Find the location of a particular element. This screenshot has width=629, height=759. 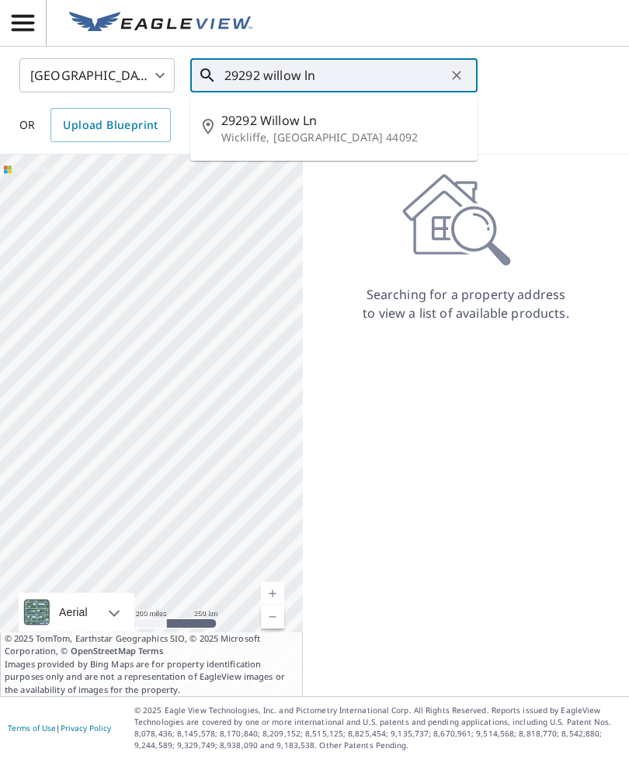

span: © 2025 TomTom, Earthstar Geographics SIO, © 2025 Microsoft Corporation, © is located at coordinates (152, 645).